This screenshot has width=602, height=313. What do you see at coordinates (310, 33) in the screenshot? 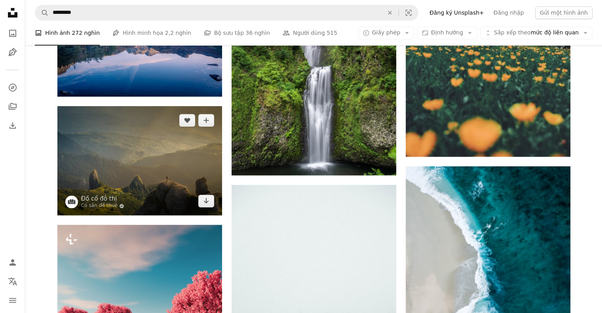
I see `a: Người dùng 515` at bounding box center [310, 33].